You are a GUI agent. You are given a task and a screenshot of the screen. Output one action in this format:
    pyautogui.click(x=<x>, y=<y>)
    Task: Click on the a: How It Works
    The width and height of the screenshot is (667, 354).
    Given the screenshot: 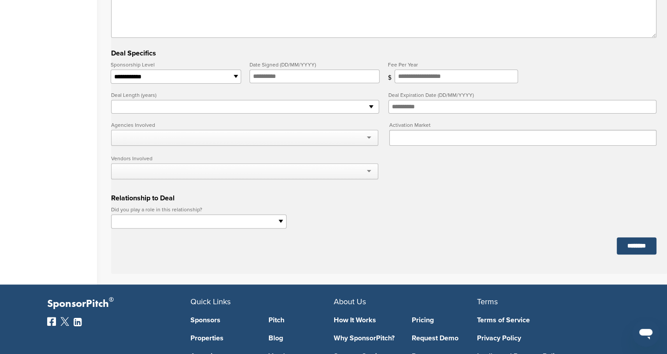 What is the action you would take?
    pyautogui.click(x=366, y=320)
    